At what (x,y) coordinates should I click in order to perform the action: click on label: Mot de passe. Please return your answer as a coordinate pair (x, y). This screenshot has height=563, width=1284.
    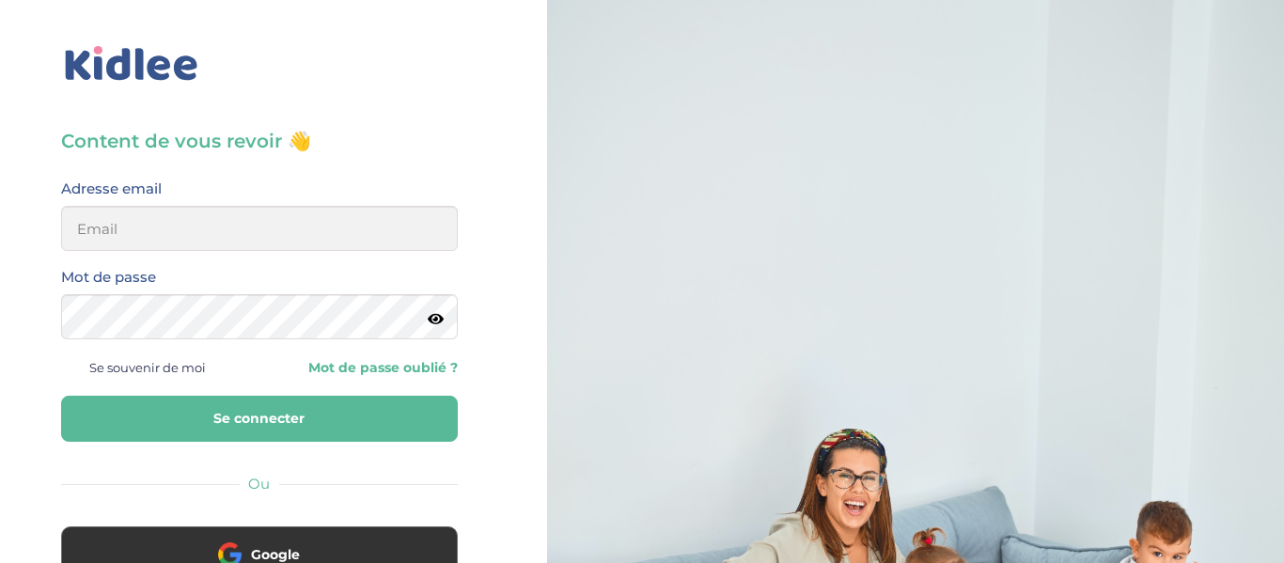
    Looking at the image, I should click on (108, 277).